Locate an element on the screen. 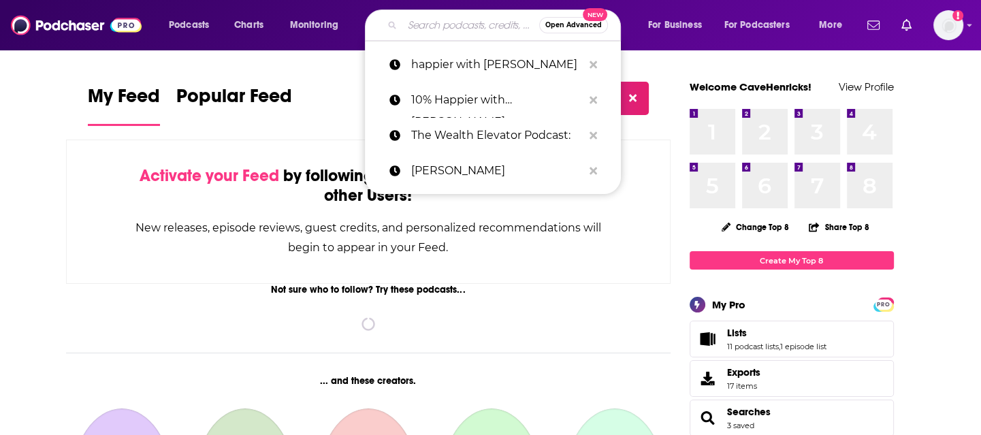 This screenshot has width=981, height=435. span: Searches is located at coordinates (749, 412).